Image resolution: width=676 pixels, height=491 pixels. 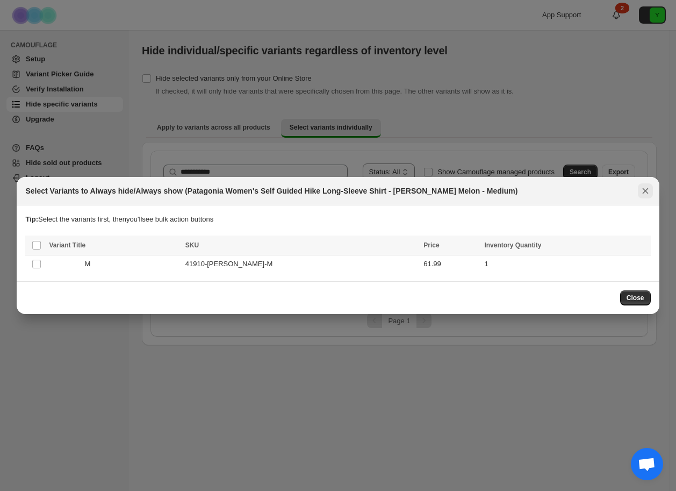 What do you see at coordinates (192, 245) in the screenshot?
I see `span: SKU` at bounding box center [192, 245].